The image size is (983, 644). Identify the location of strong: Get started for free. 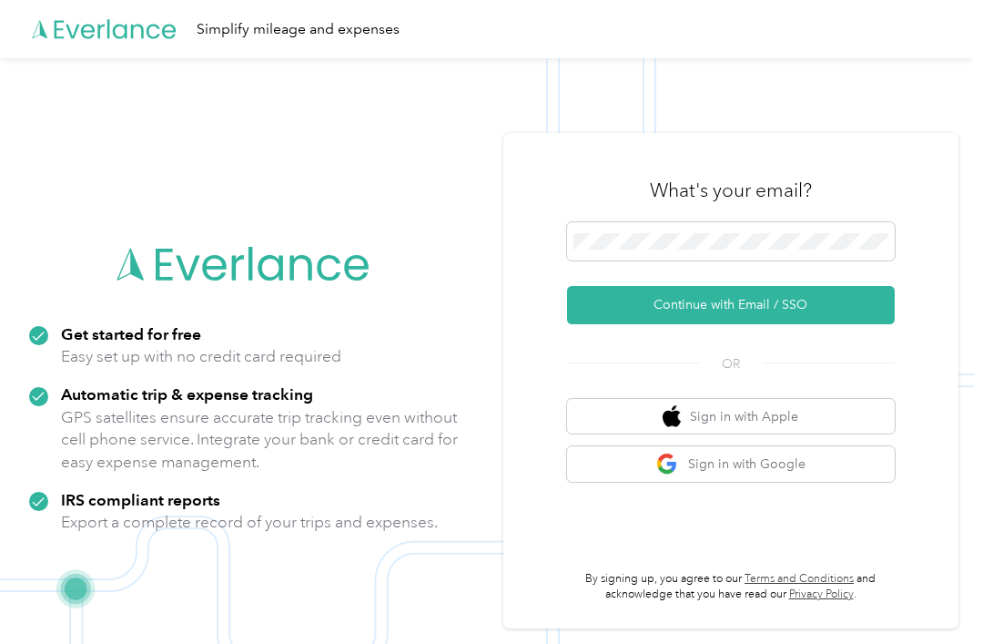
(131, 333).